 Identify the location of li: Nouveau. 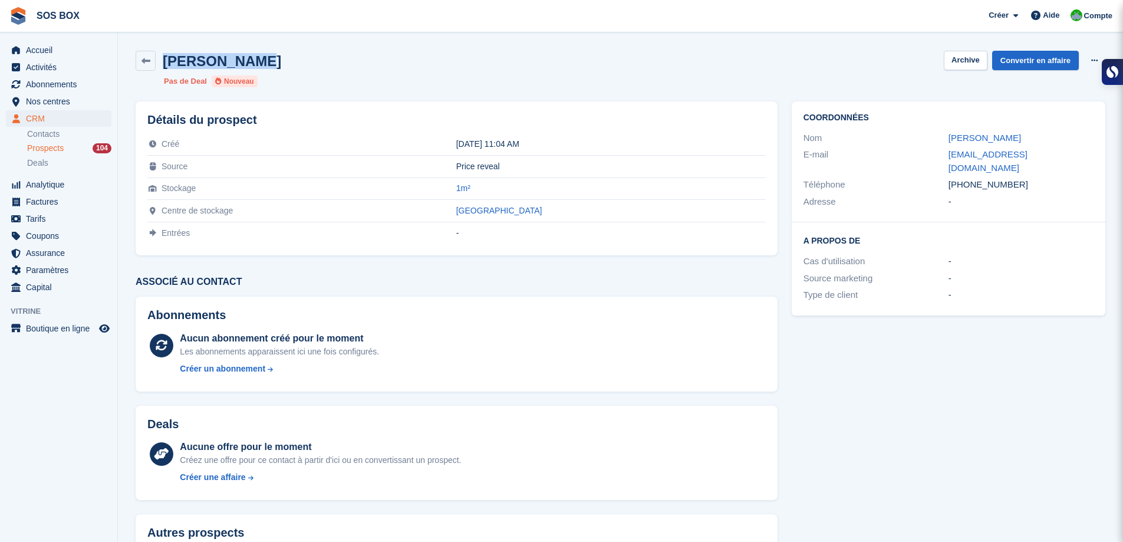
(235, 81).